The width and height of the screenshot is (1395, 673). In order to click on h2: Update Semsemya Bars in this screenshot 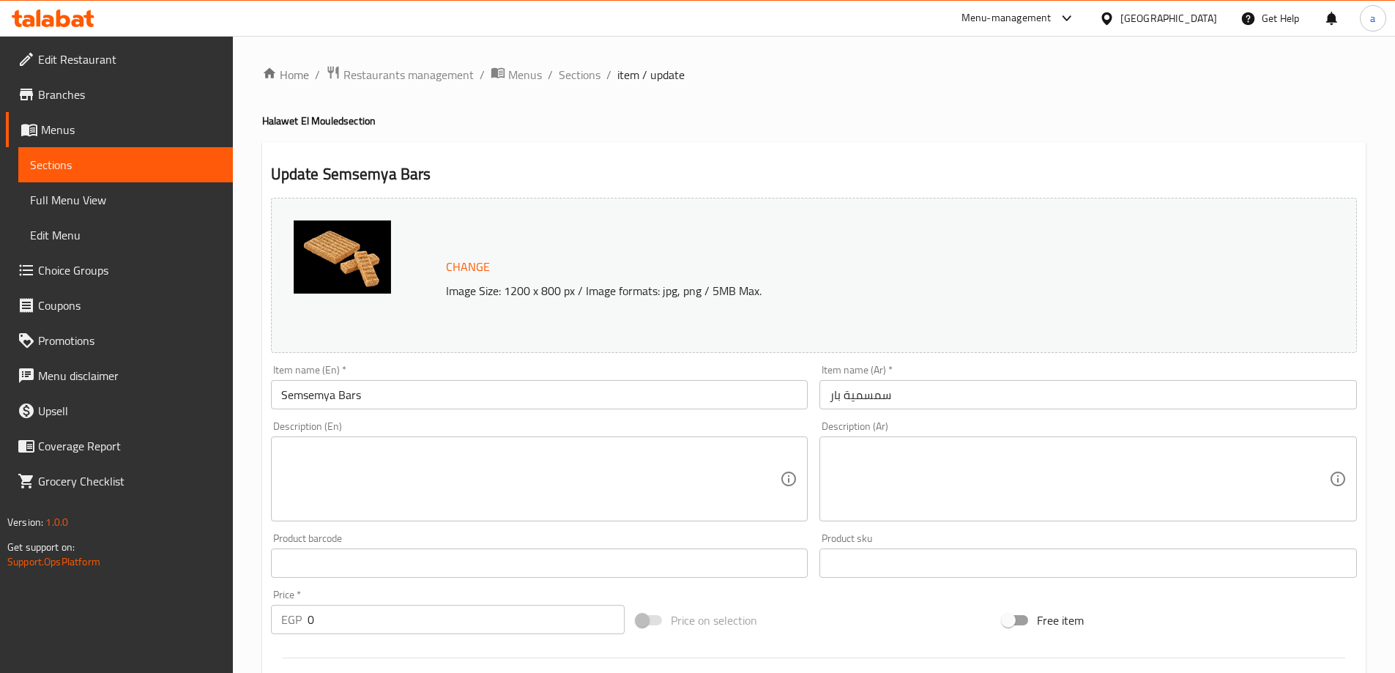, I will do `click(813, 174)`.